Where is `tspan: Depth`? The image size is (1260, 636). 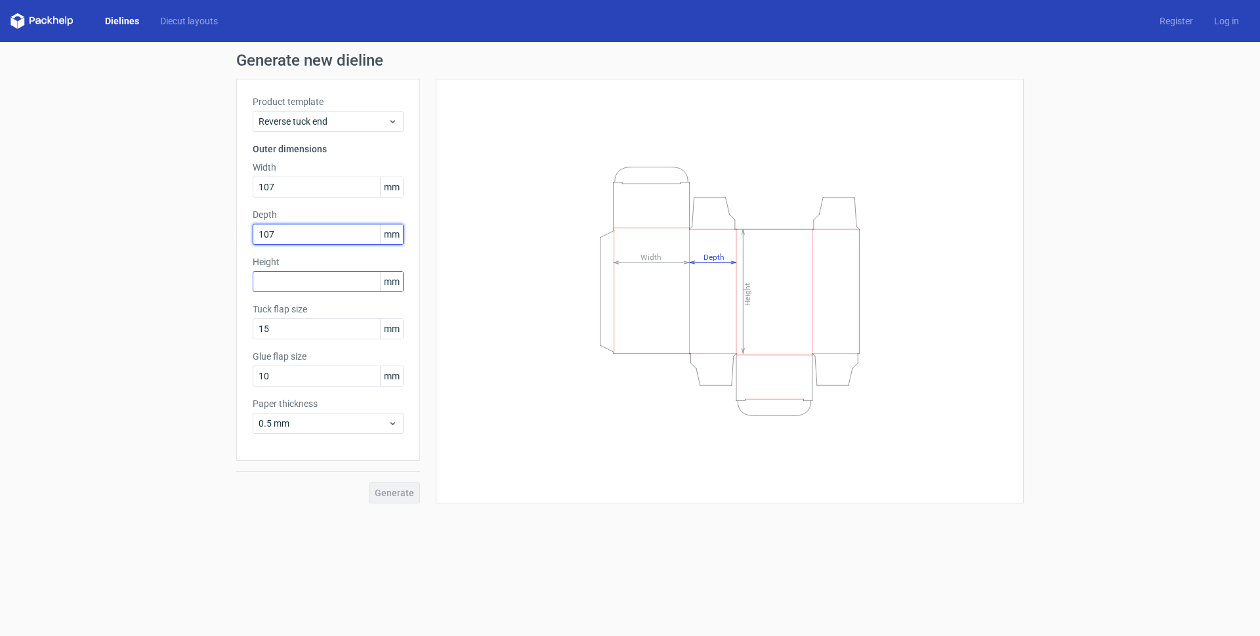
tspan: Depth is located at coordinates (714, 257).